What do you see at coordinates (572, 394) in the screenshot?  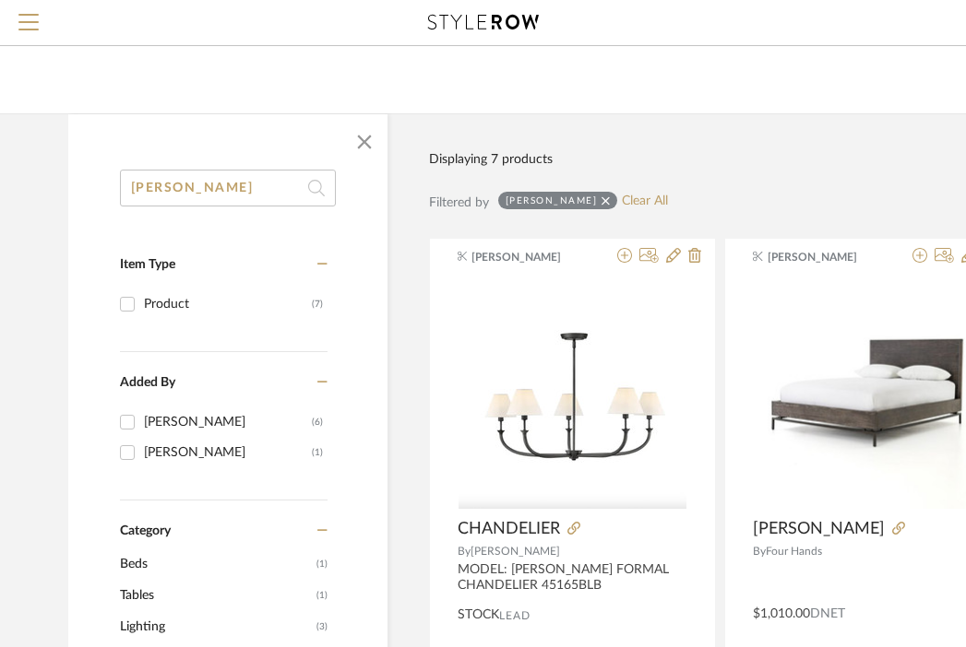 I see `div: 0` at bounding box center [572, 394].